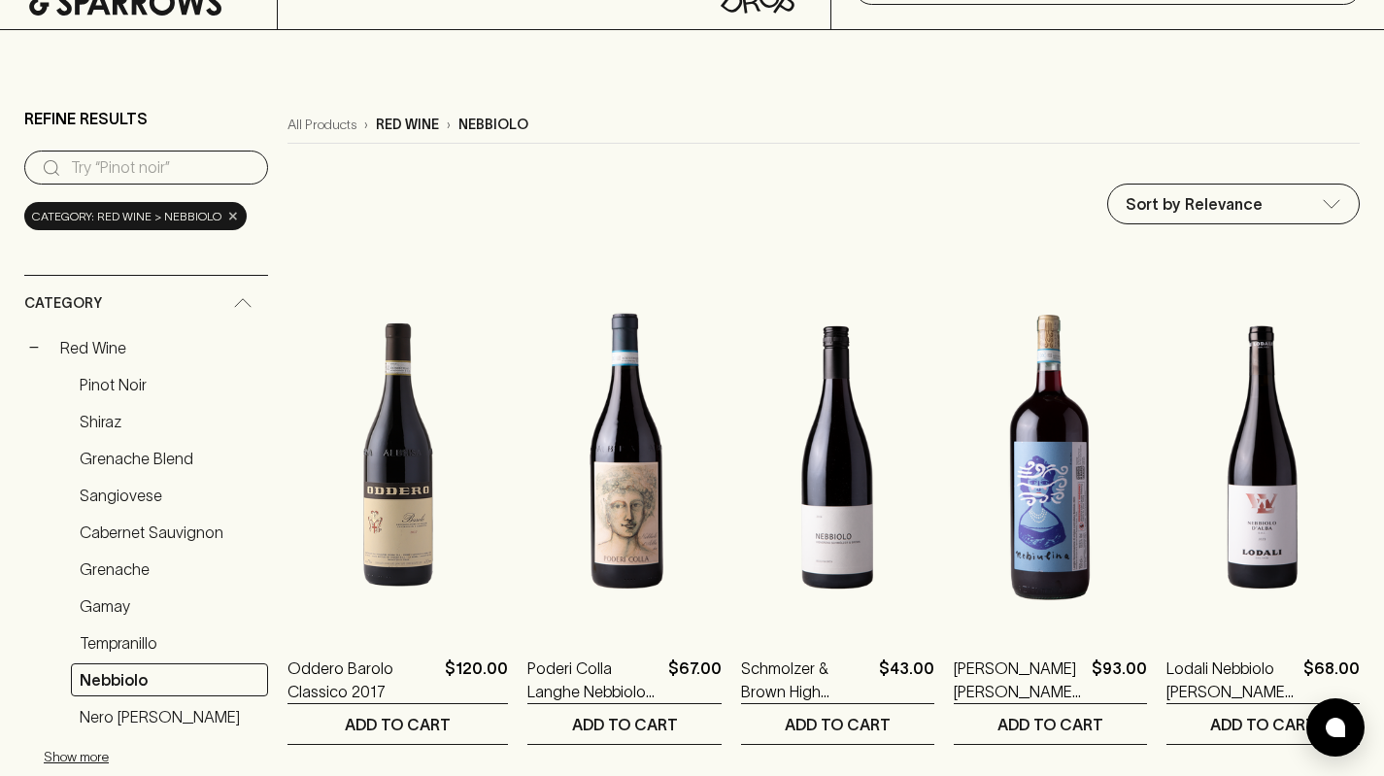  I want to click on p: nebbiolo, so click(493, 124).